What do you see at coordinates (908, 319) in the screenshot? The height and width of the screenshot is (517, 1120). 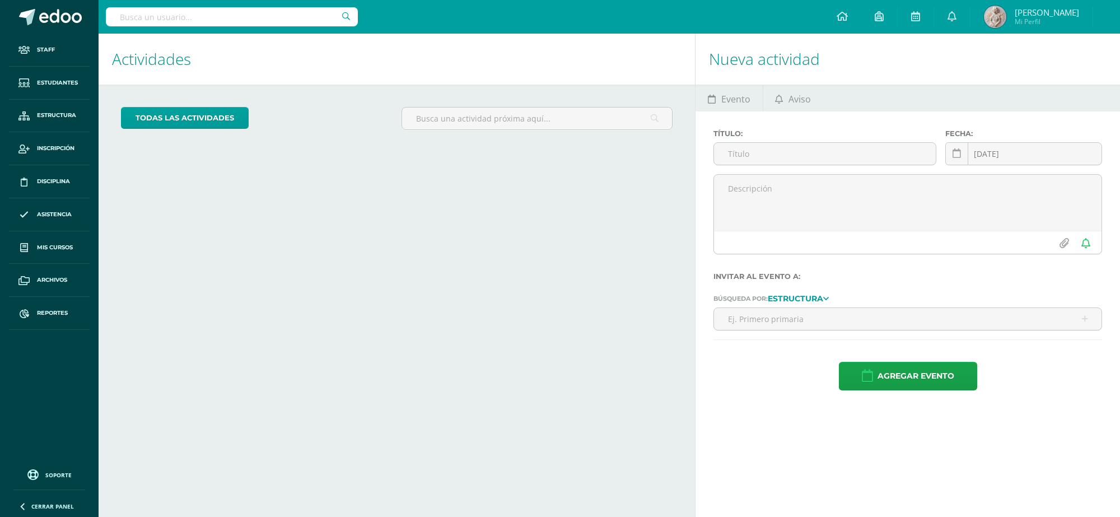 I see `input: Ej. Primero primaria` at bounding box center [908, 319].